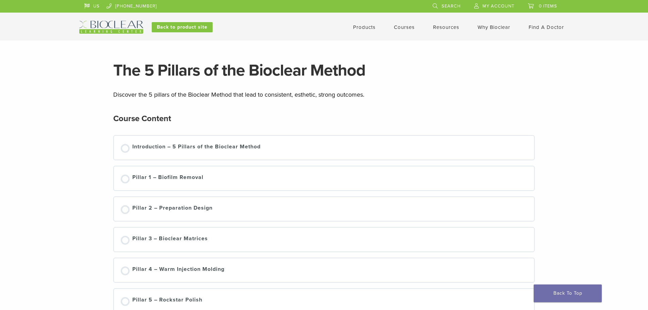 This screenshot has height=310, width=648. What do you see at coordinates (178, 270) in the screenshot?
I see `div: Pillar 4 – Warm Injection Molding` at bounding box center [178, 270].